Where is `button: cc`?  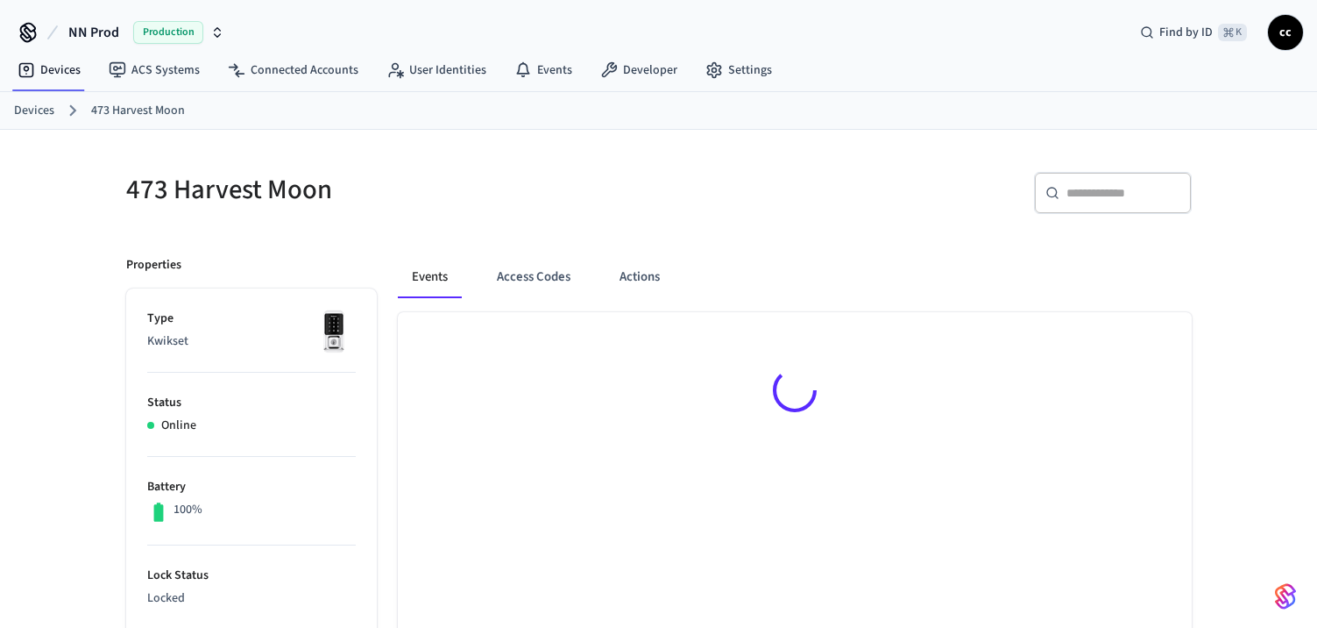 button: cc is located at coordinates (1286, 32).